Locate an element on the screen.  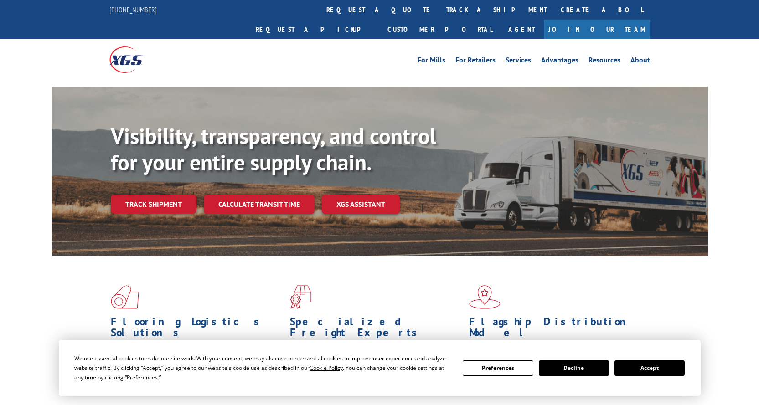
h1: Flooring Logistics Solutions is located at coordinates (197, 330).